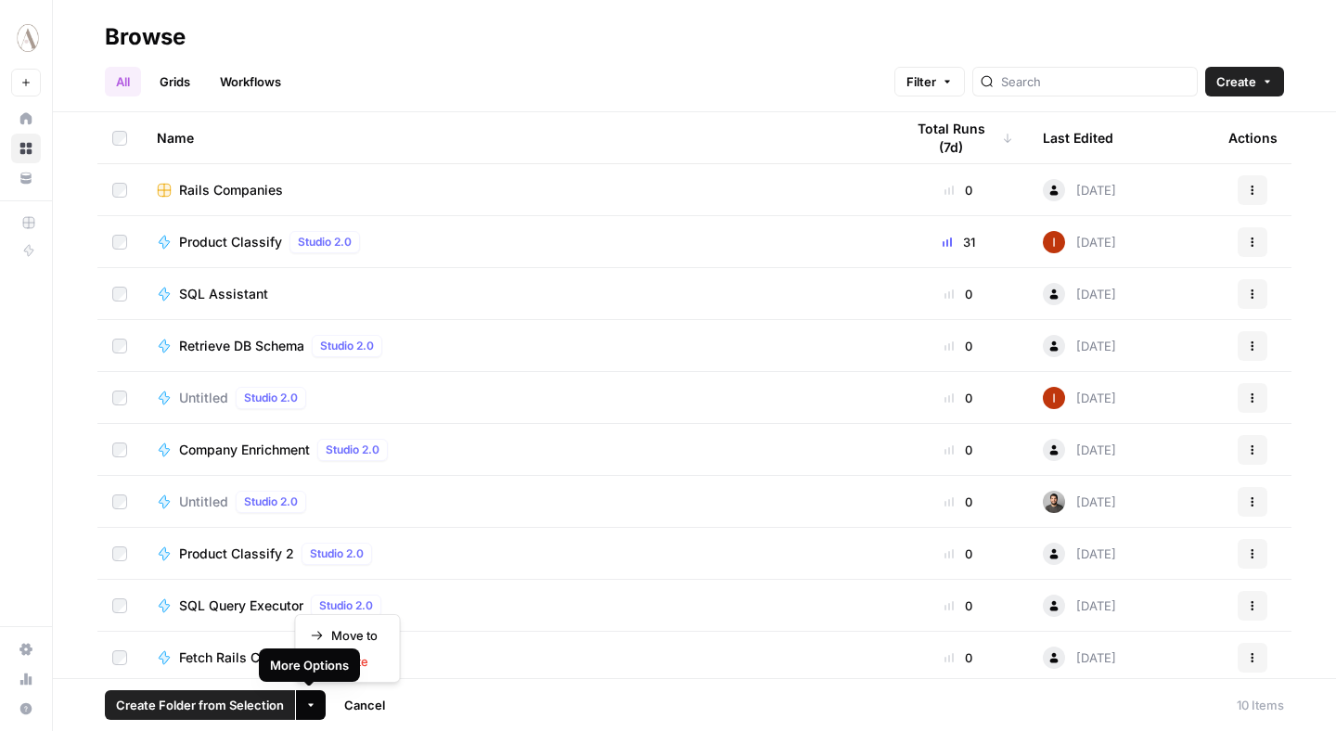 This screenshot has height=731, width=1336. Describe the element at coordinates (145, 37) in the screenshot. I see `div: Browse` at that location.